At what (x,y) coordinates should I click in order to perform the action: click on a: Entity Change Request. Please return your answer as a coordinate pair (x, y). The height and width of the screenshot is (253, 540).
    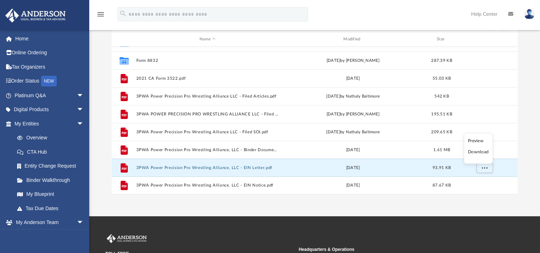
    Looking at the image, I should click on (52, 166).